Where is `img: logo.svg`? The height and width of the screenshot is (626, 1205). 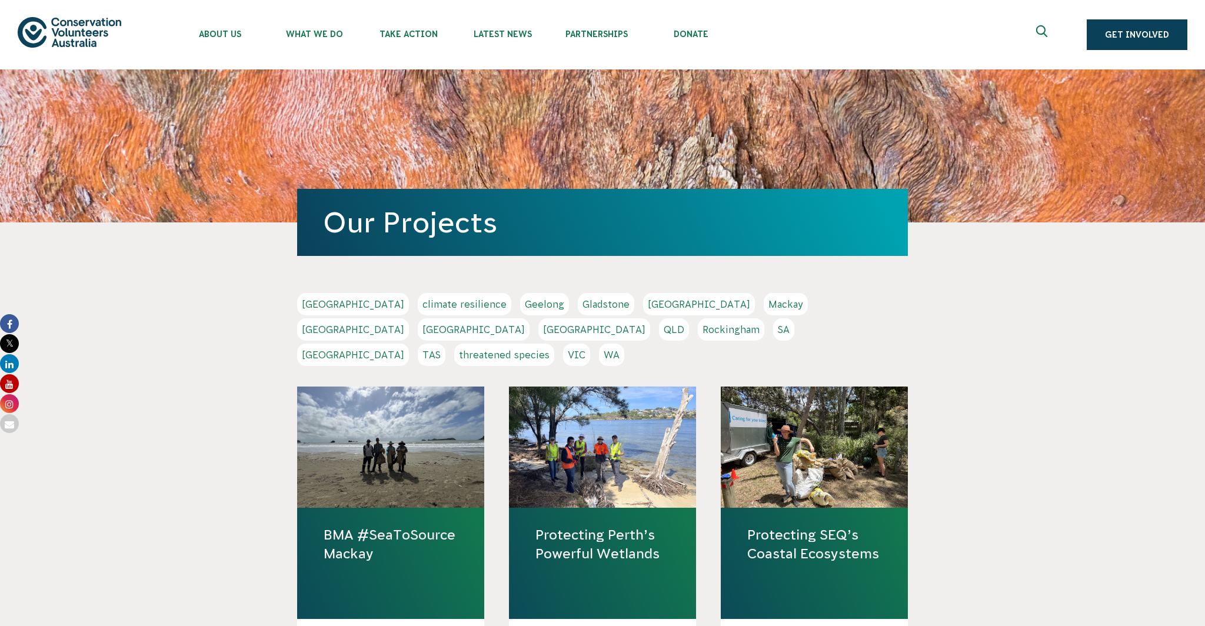
img: logo.svg is located at coordinates (69, 32).